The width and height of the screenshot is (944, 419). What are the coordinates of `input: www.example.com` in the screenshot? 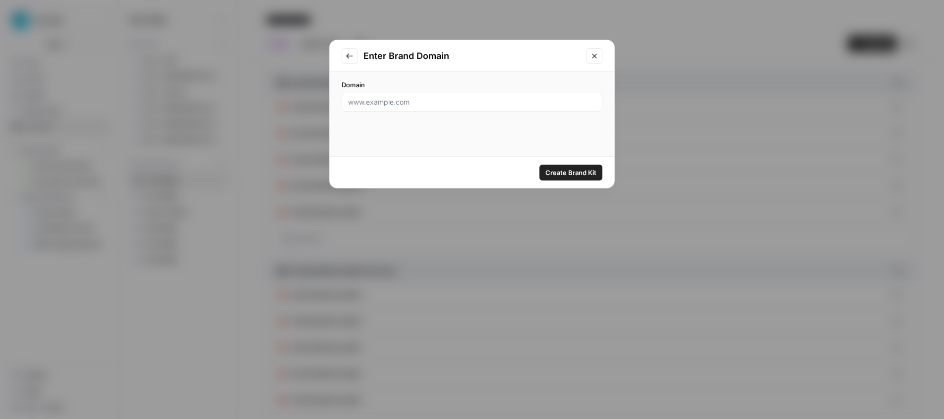 It's located at (472, 102).